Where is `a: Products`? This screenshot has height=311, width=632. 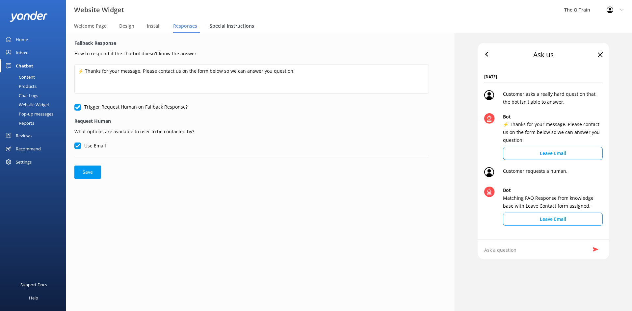 a: Products is located at coordinates (35, 86).